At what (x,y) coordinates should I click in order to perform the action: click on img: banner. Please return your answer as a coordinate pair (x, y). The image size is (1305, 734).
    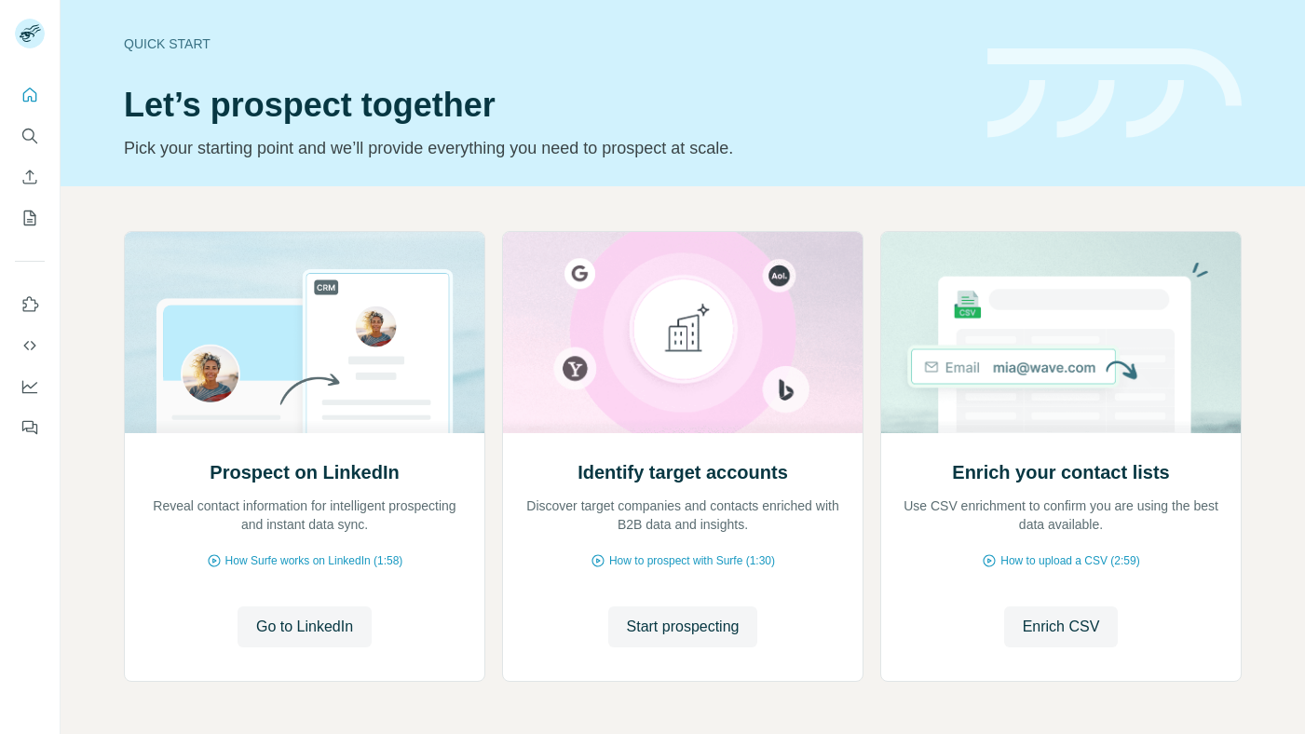
    Looking at the image, I should click on (1114, 93).